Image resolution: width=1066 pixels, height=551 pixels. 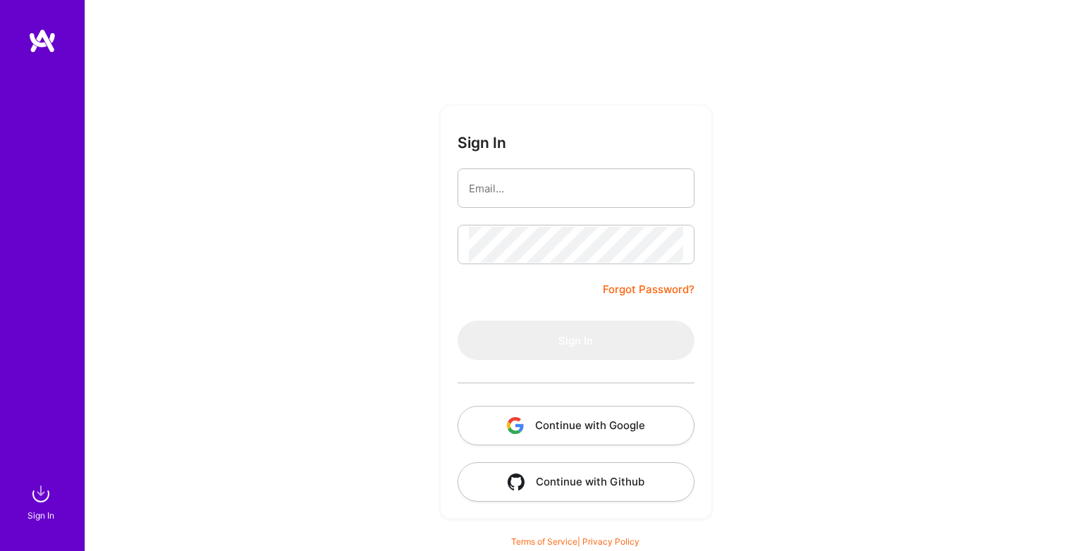 I want to click on a: Terms of Service, so click(x=544, y=541).